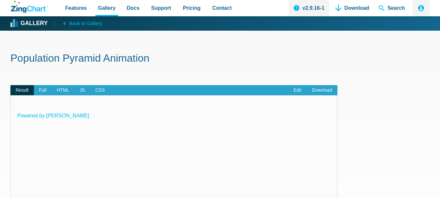 This screenshot has height=198, width=440. I want to click on a: Back to Gallery, so click(78, 23).